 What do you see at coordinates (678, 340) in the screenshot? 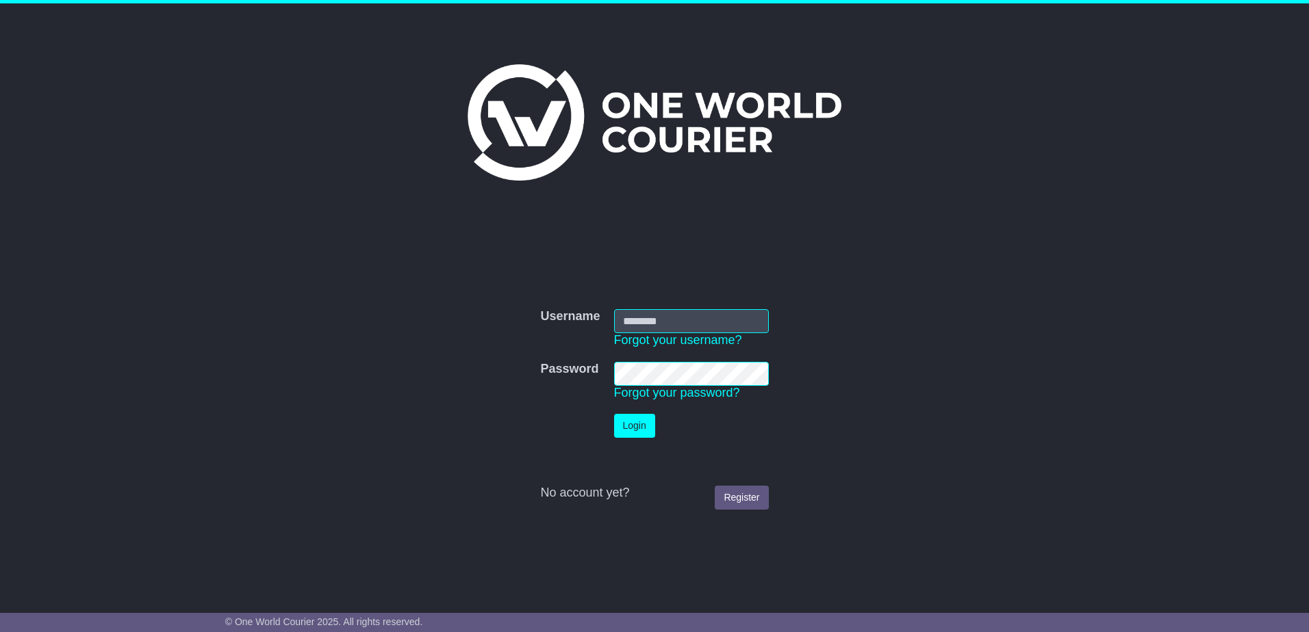
I see `a: Forgot your username?` at bounding box center [678, 340].